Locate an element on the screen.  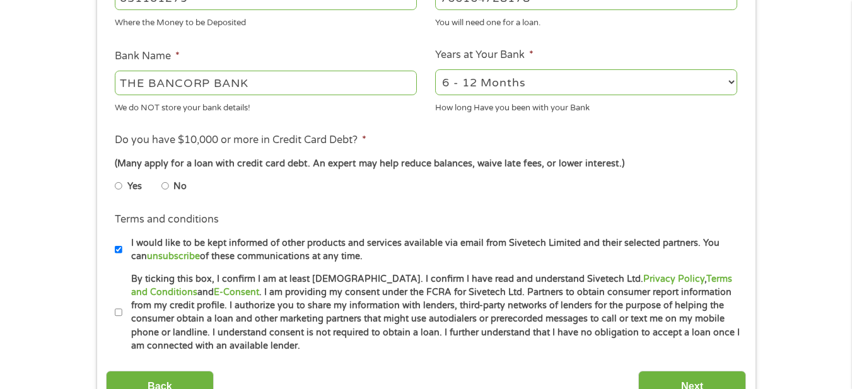
a: unsubscribe is located at coordinates (173, 256).